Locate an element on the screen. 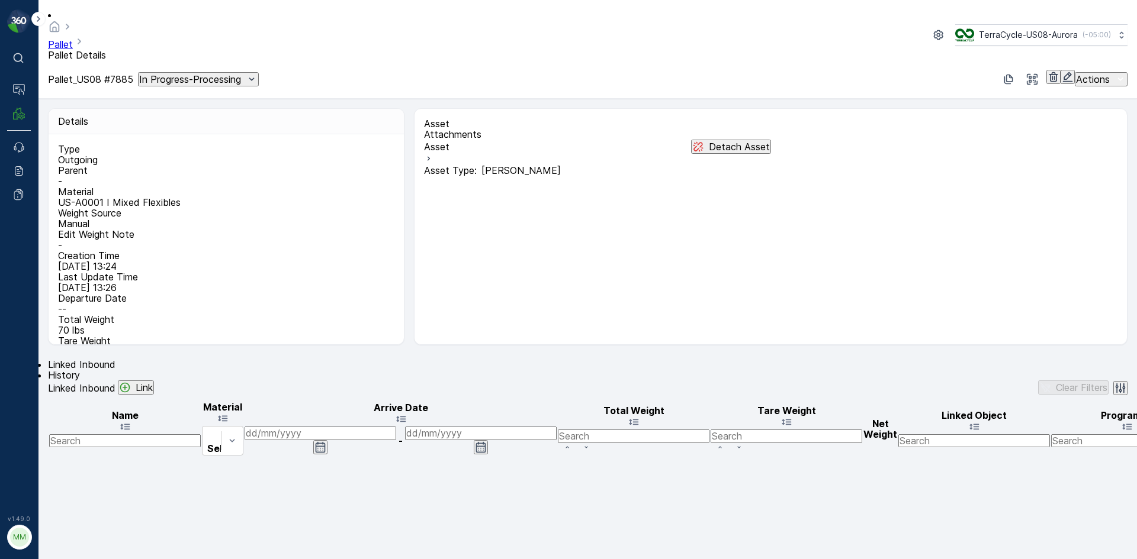 The height and width of the screenshot is (559, 1137). p: Weight Source is located at coordinates (224, 213).